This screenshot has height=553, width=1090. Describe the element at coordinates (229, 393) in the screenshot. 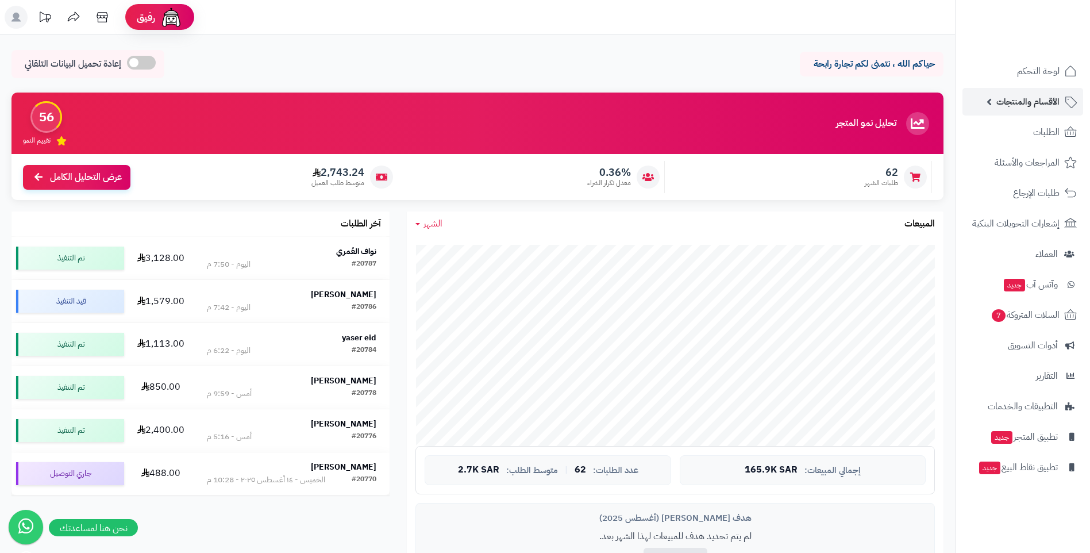

I see `div: أمس - 9:59 م` at that location.